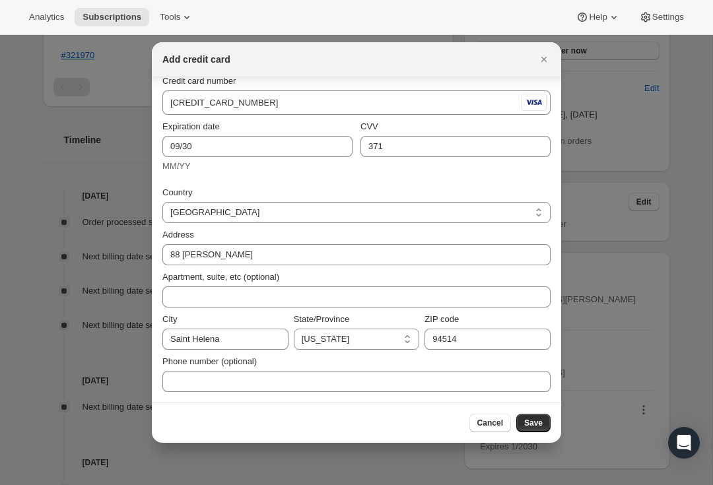  I want to click on span: State/Province, so click(322, 319).